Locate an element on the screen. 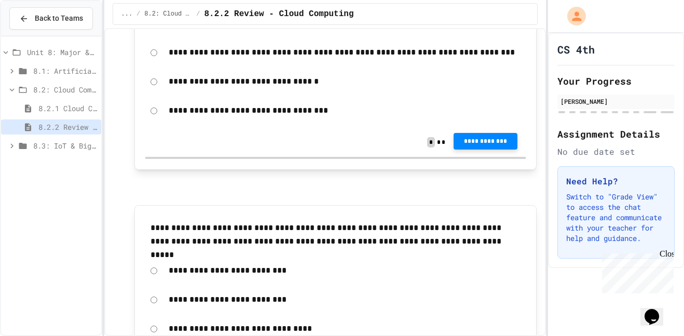 This screenshot has width=684, height=336. span: 8.1: Artificial Intelligence Basics is located at coordinates (65, 71).